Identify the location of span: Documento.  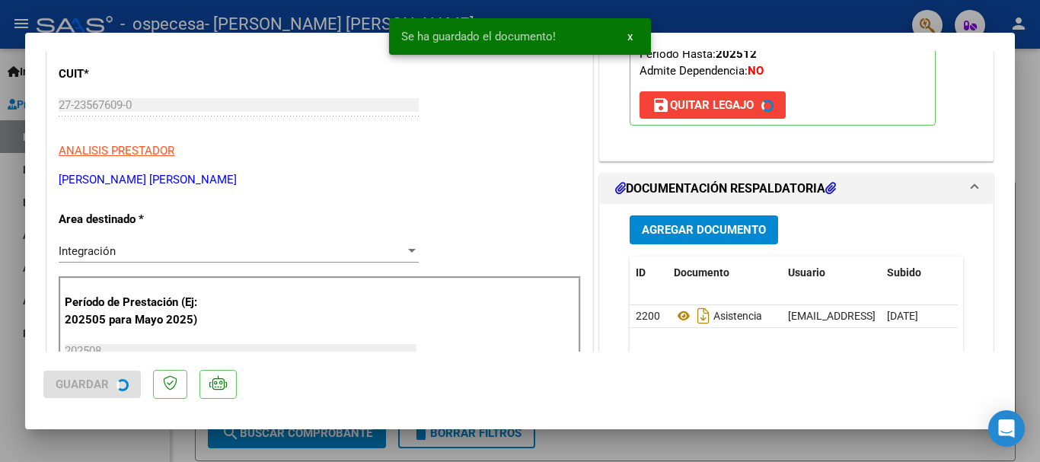
(701, 273).